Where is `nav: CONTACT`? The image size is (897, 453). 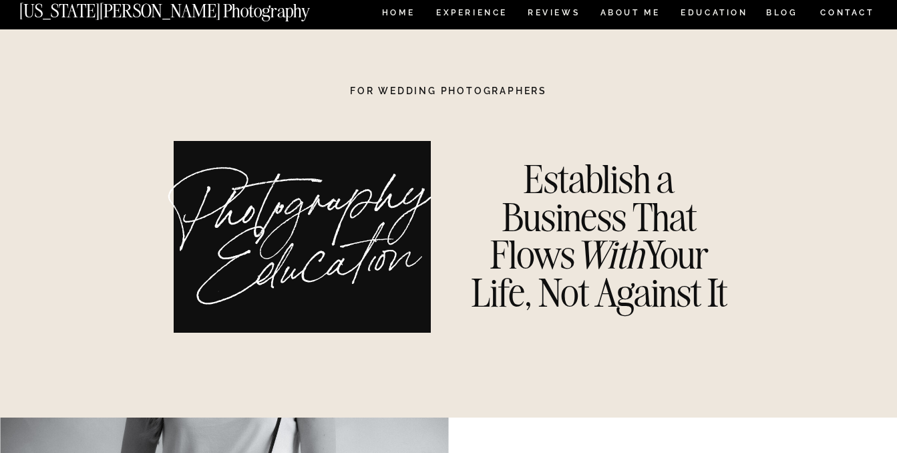
nav: CONTACT is located at coordinates (847, 13).